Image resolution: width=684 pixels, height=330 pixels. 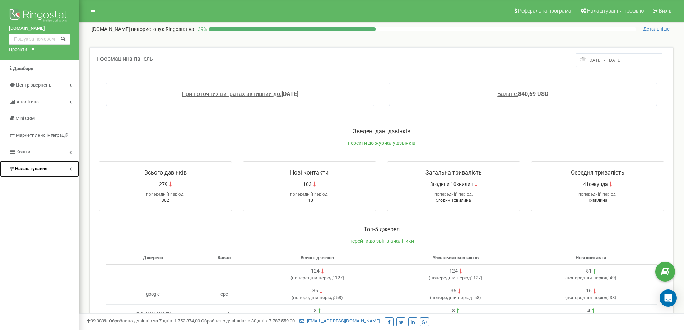 I want to click on span: 1хвилина, so click(x=597, y=200).